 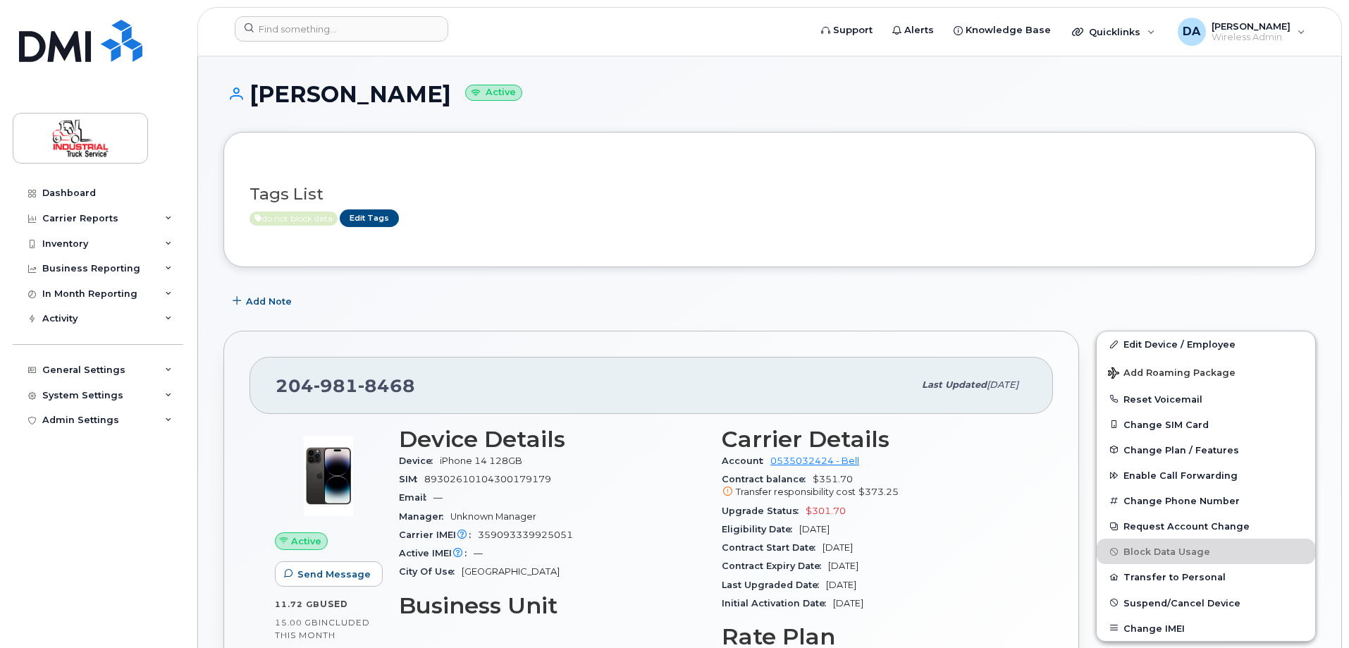 What do you see at coordinates (764, 510) in the screenshot?
I see `span: Upgrade Status` at bounding box center [764, 510].